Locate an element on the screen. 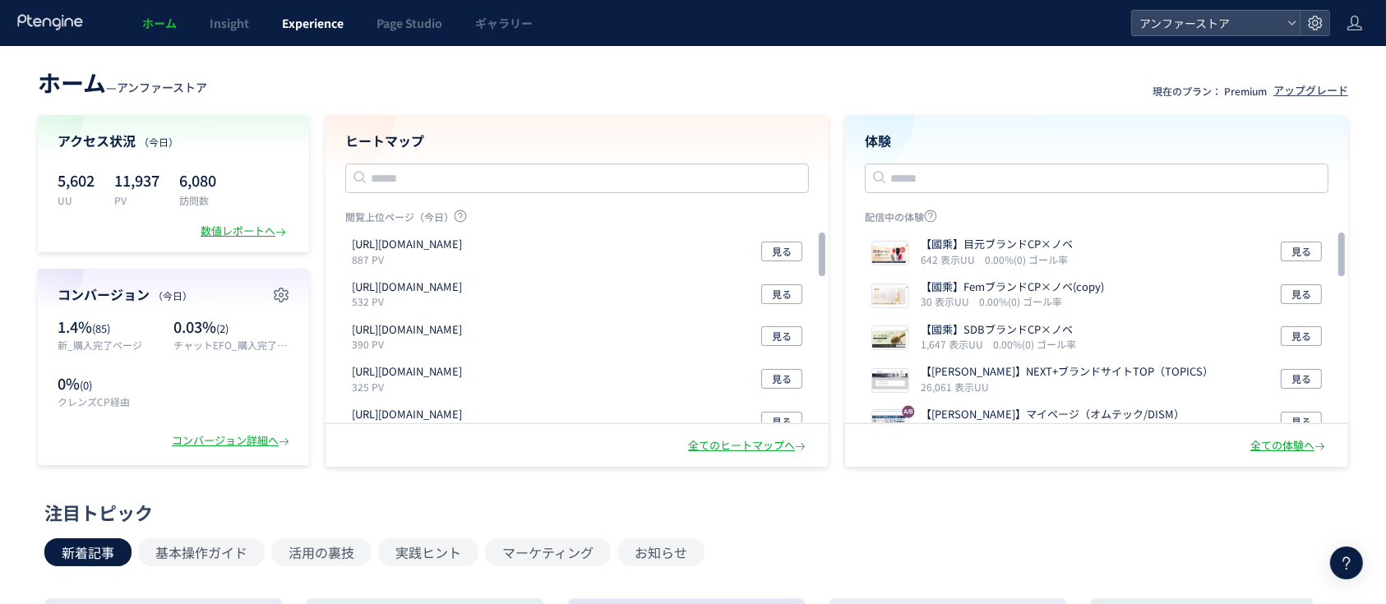 The image size is (1386, 604). p: 390 PV is located at coordinates (410, 344).